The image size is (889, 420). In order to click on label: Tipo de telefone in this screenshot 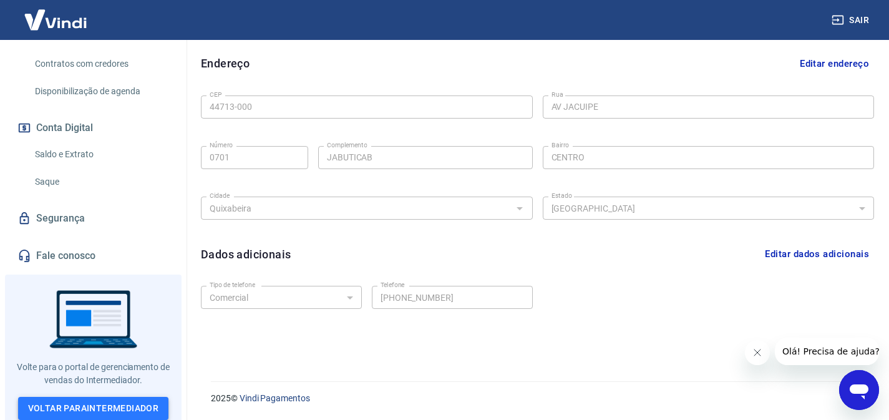, I will do `click(232, 285)`.